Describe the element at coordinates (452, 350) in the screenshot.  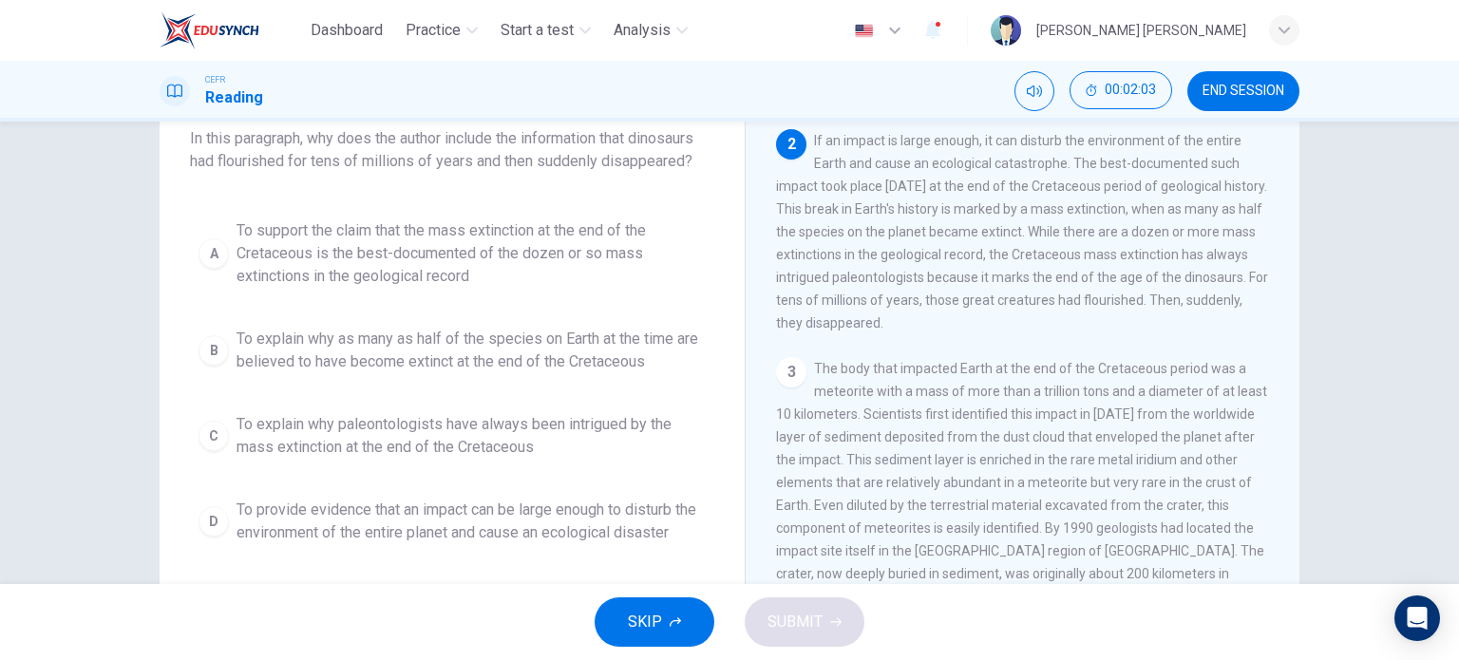
I see `button: BTo explain why as many as half of the species on Earth at the time are believed to have become e...` at that location.